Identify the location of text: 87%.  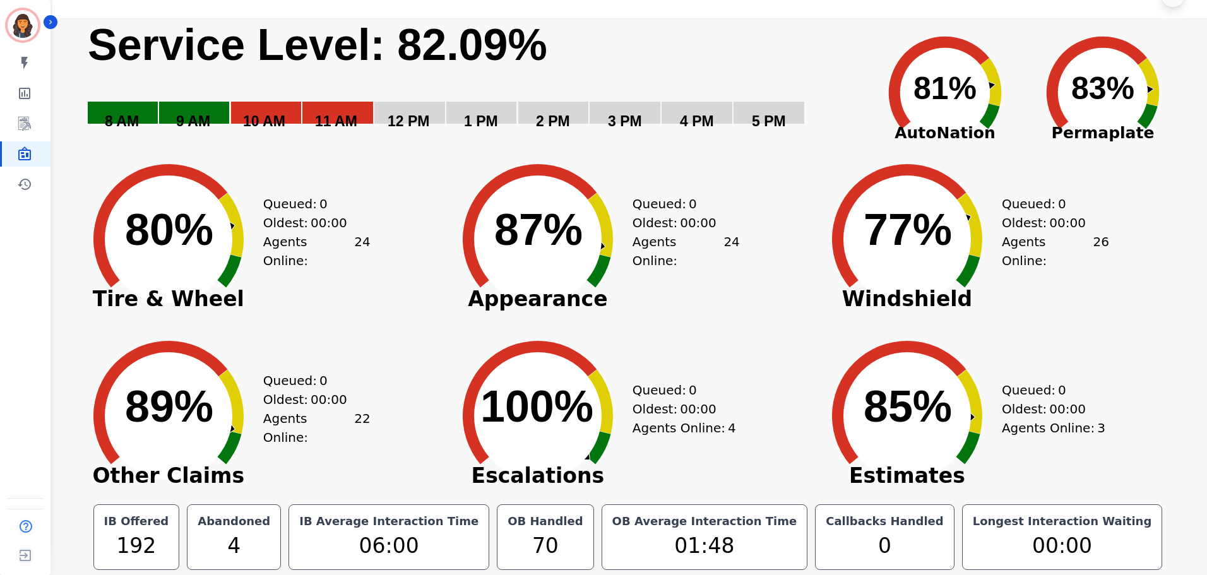
(538, 230).